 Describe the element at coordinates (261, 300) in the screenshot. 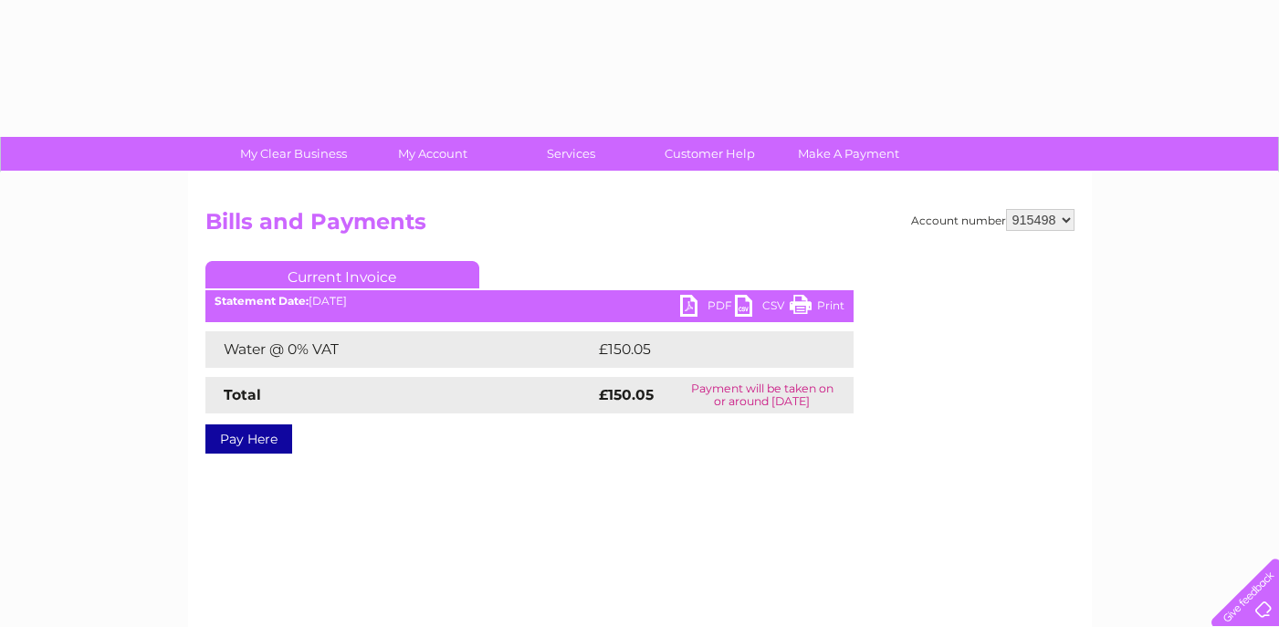

I see `b: Statement Date:` at that location.